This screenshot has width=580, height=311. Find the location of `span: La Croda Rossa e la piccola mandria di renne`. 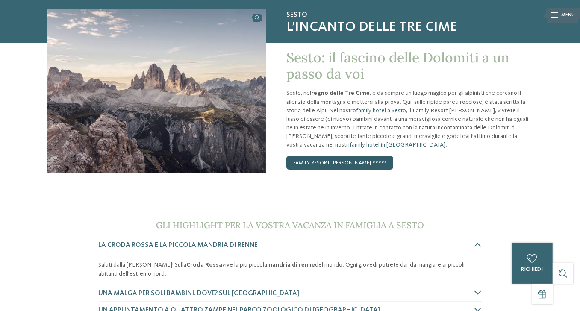

span: La Croda Rossa e la piccola mandria di renne is located at coordinates (178, 245).